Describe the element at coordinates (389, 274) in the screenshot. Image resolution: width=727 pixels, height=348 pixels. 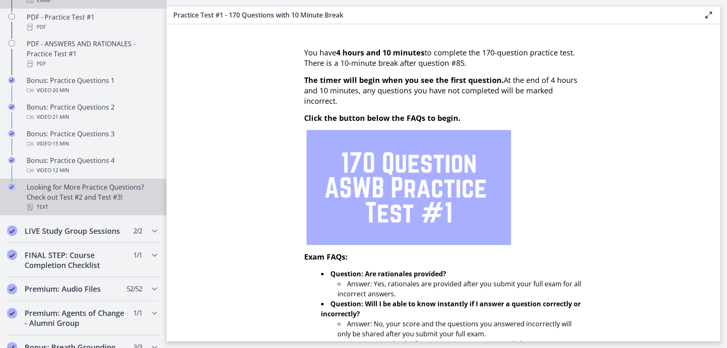
I see `strong: Question: Are rationales provided?` at that location.